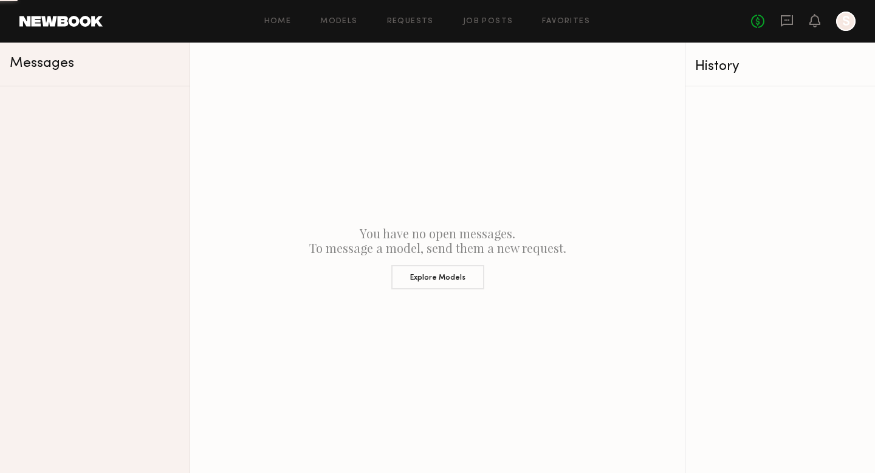 The width and height of the screenshot is (875, 473). I want to click on a: Requests, so click(410, 21).